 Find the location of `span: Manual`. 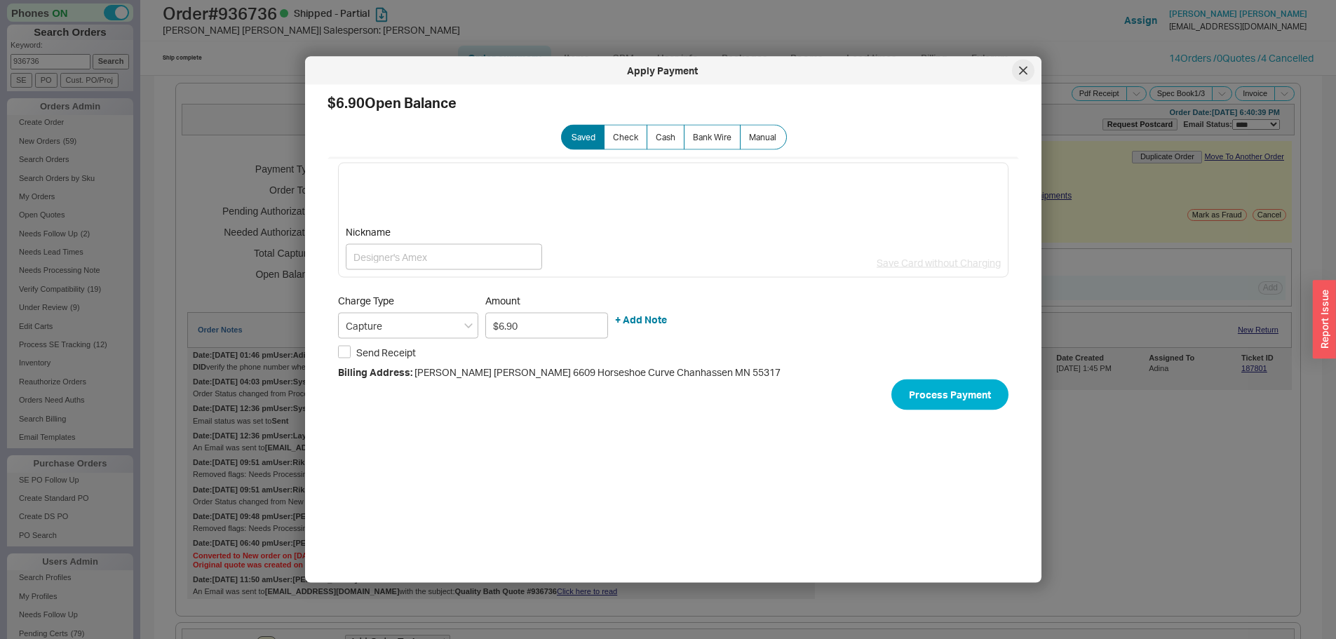

span: Manual is located at coordinates (762, 137).